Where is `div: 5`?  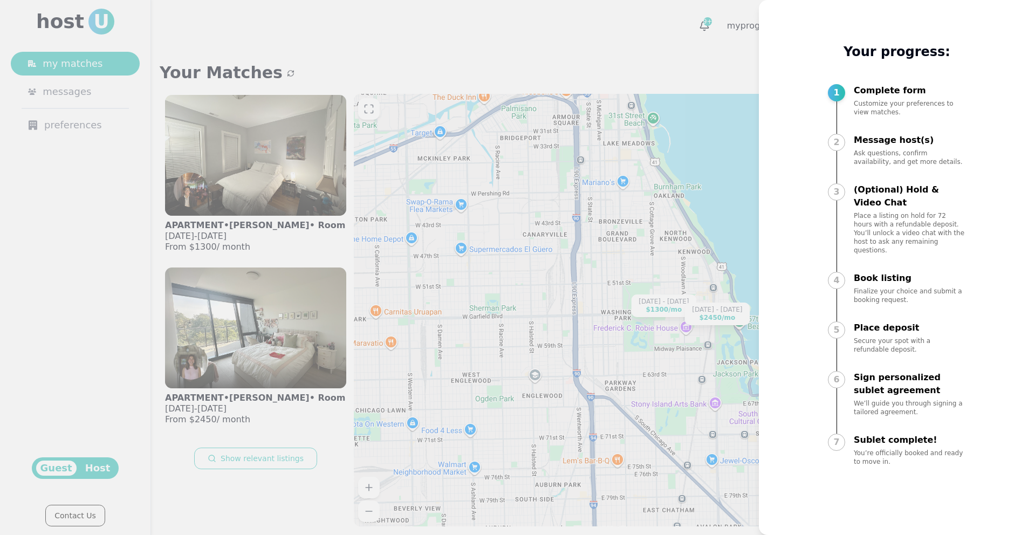
div: 5 is located at coordinates (837, 330).